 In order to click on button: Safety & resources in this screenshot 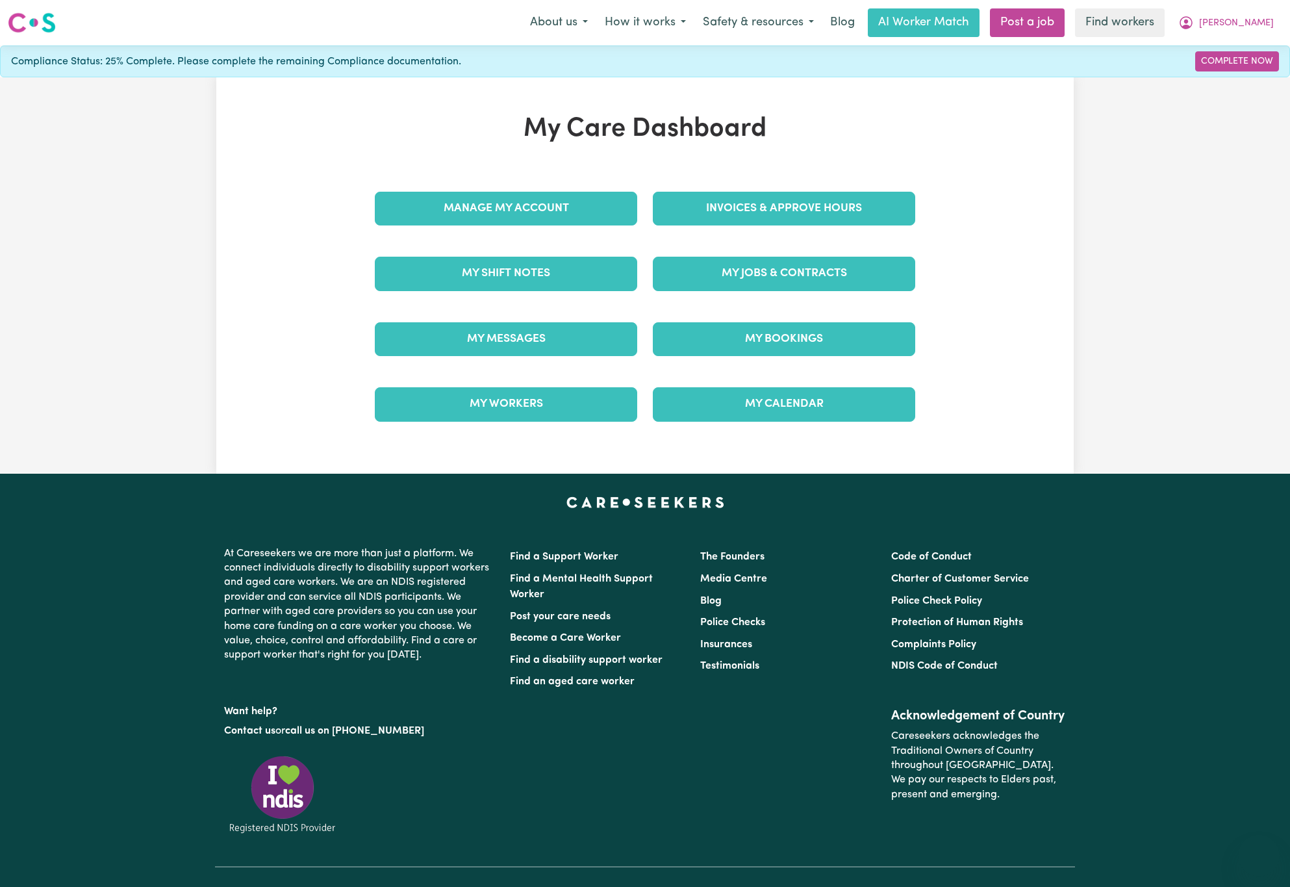, I will do `click(758, 23)`.